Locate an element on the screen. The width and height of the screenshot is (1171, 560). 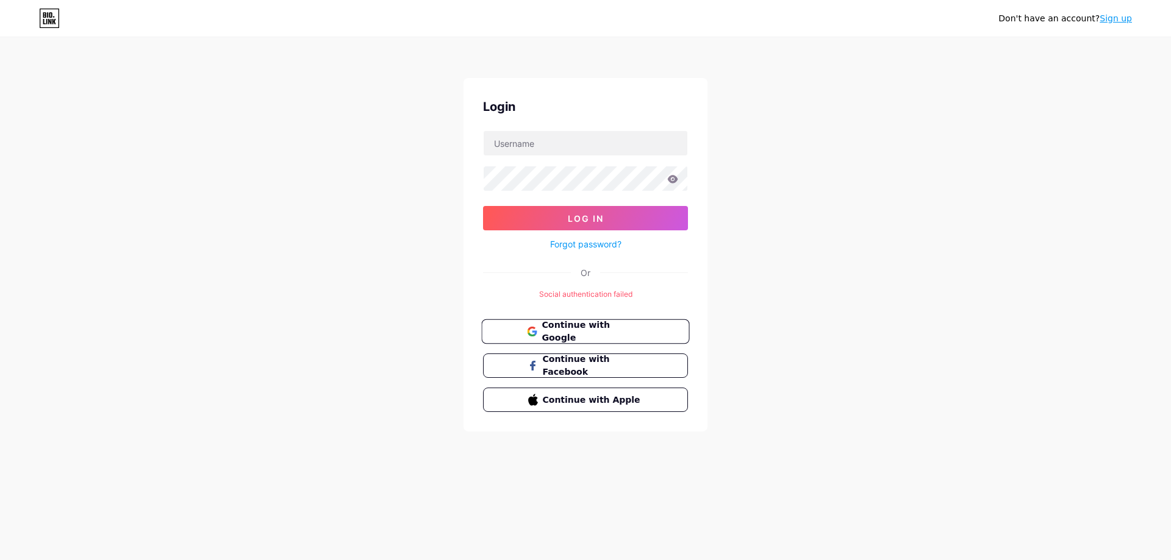
a: Forgot password? is located at coordinates (585, 244).